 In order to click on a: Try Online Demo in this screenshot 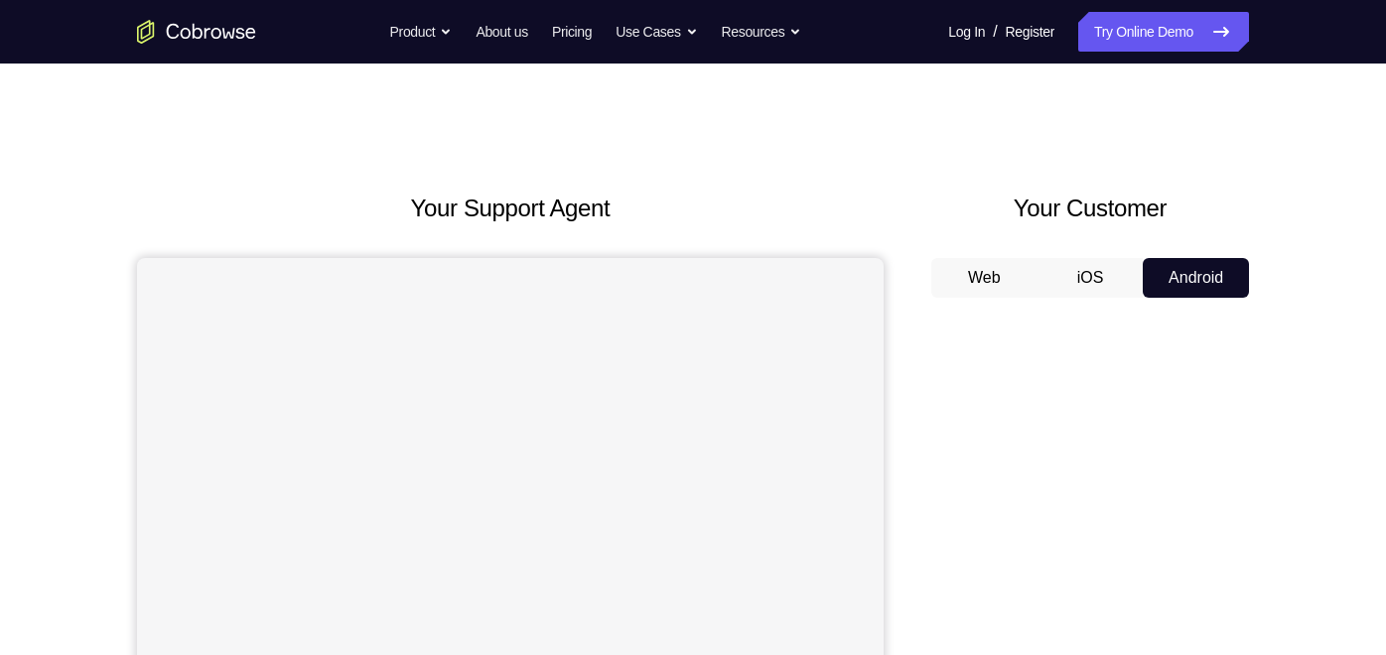, I will do `click(1164, 32)`.